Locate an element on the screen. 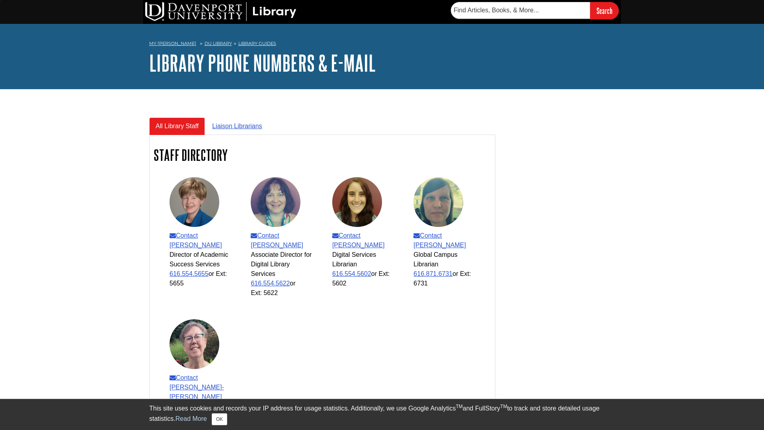  h2: Staff Directory is located at coordinates (322, 155).